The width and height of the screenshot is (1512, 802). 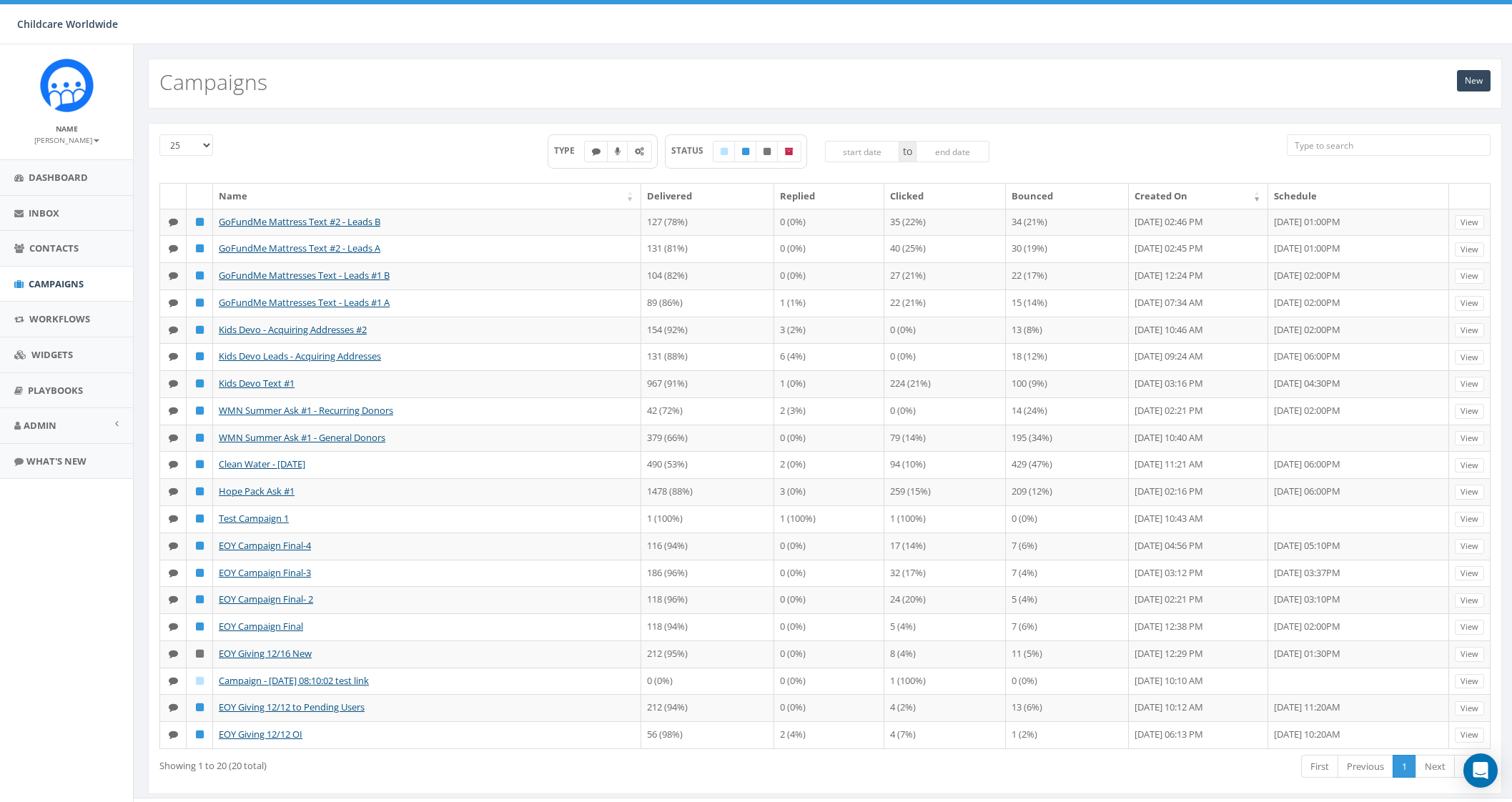 What do you see at coordinates (945, 303) in the screenshot?
I see `td: 22 (21%)` at bounding box center [945, 303].